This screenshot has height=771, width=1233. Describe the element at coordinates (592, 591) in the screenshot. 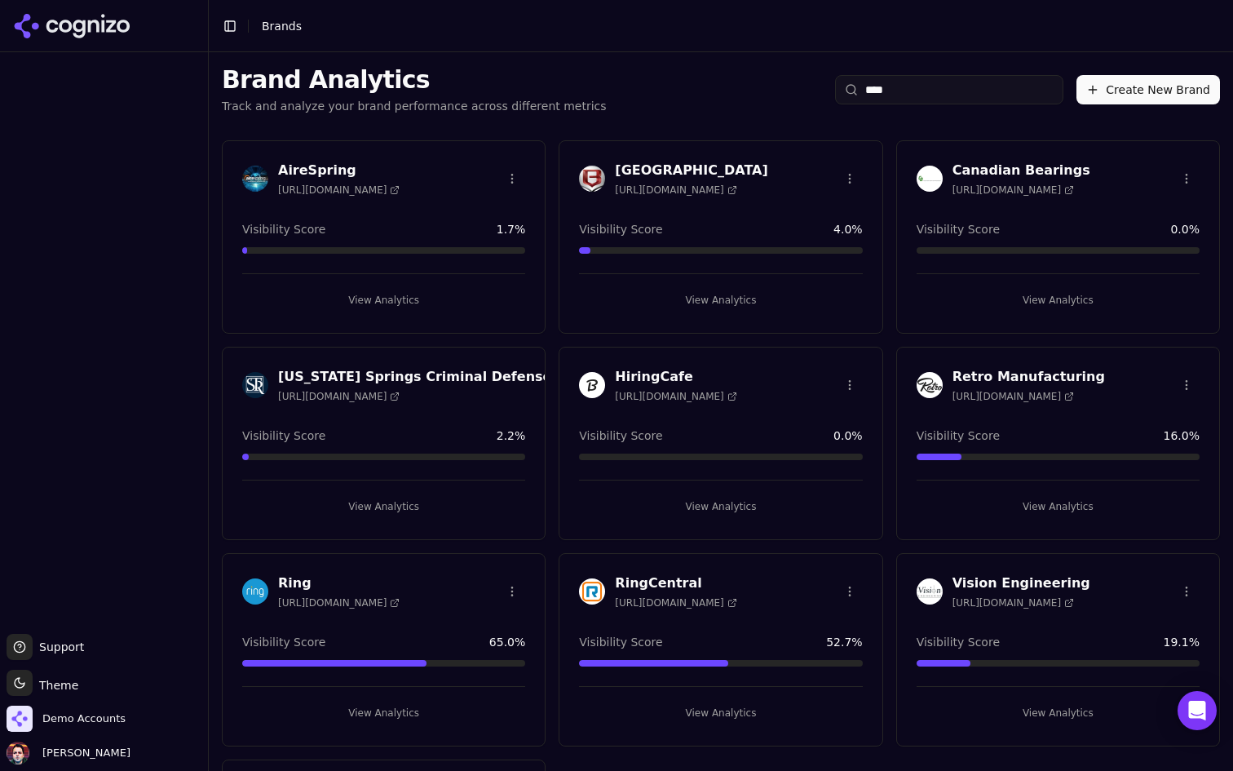

I see `img: RingCentral` at that location.